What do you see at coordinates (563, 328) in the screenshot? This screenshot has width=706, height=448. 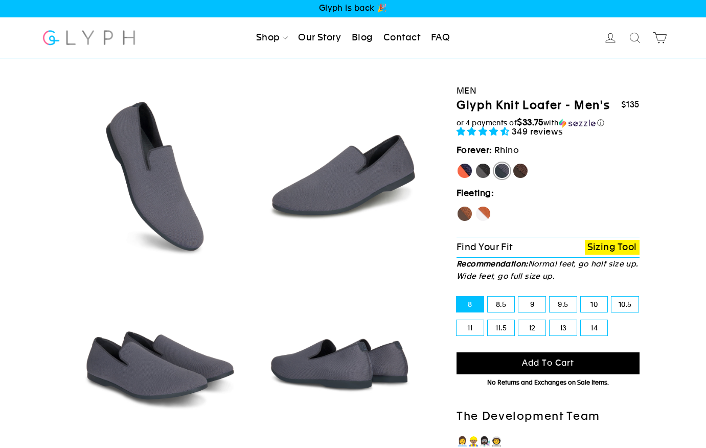 I see `label: 13` at bounding box center [563, 328].